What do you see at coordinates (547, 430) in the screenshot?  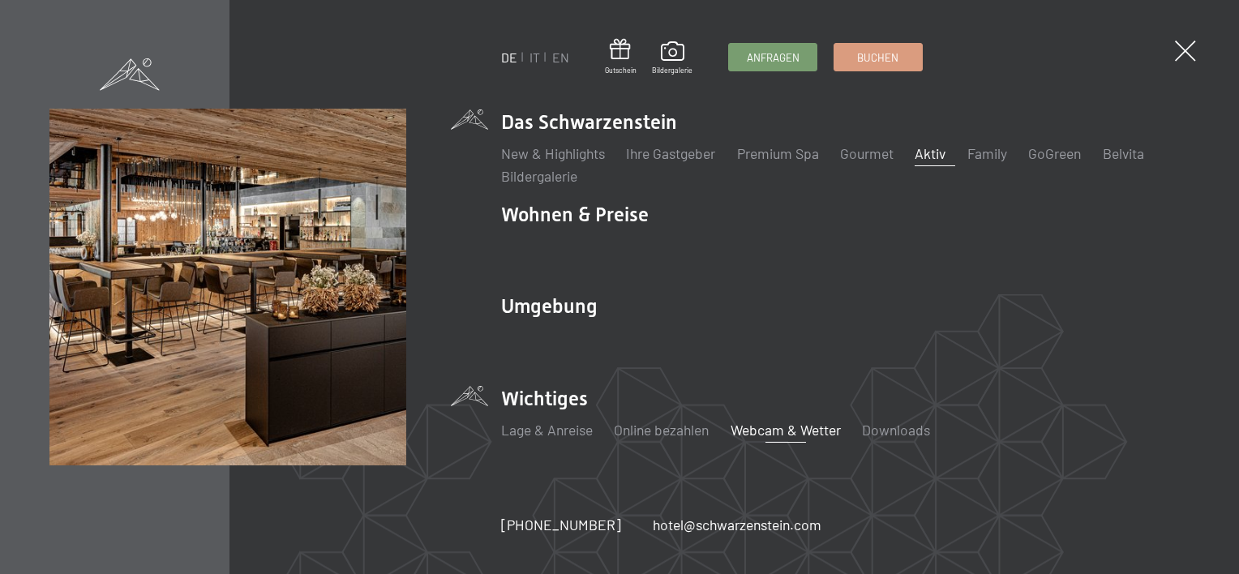 I see `a: Lage & Anreise` at bounding box center [547, 430].